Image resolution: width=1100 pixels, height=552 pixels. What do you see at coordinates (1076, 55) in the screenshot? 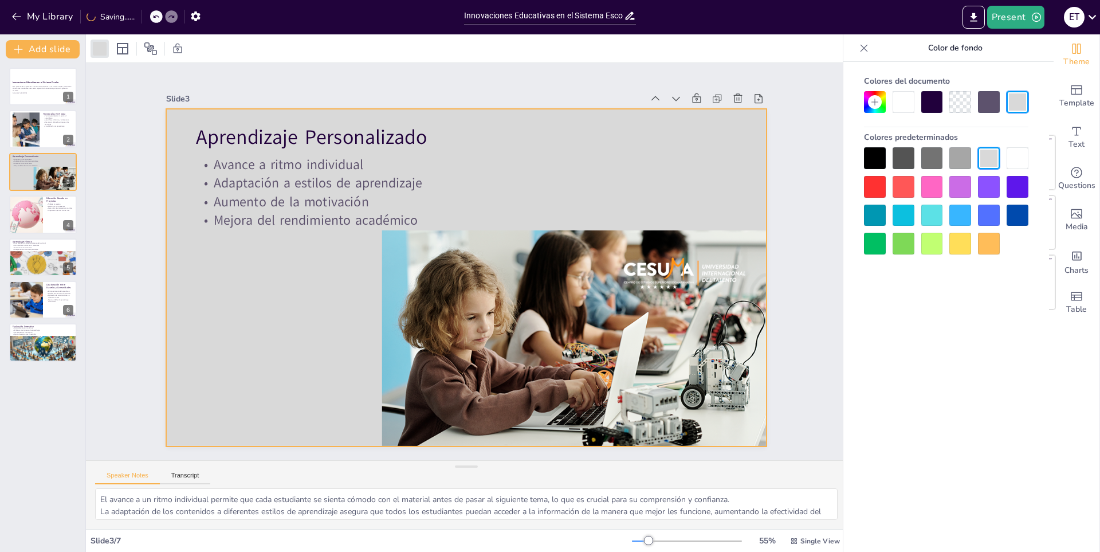
I see `div: Change the overall theme` at bounding box center [1076, 55].